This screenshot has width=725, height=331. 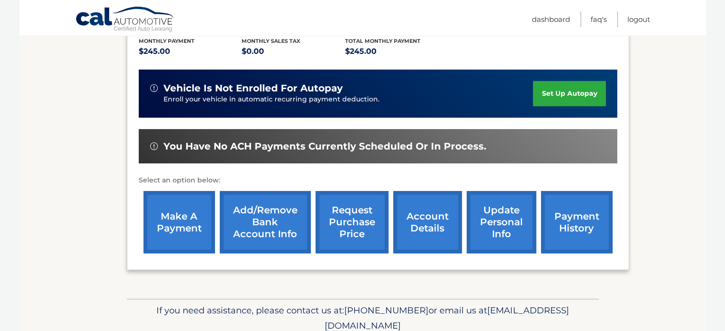 I want to click on span: You have no ACH payments currently scheduled or in process., so click(x=325, y=146).